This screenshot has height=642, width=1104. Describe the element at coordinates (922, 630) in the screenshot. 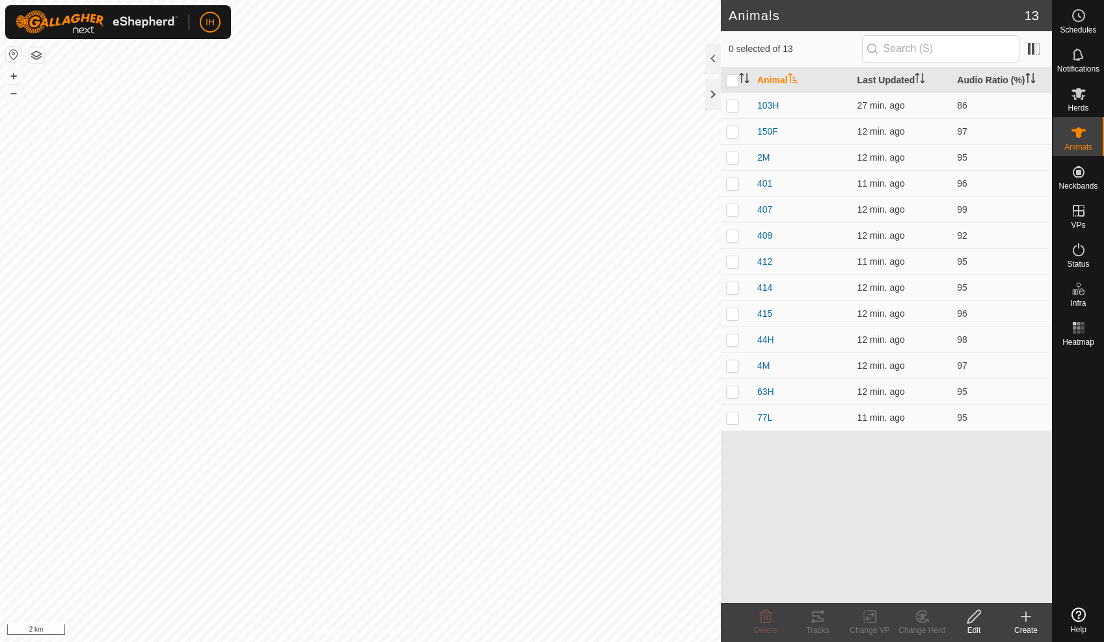

I see `div: Change Herd` at that location.